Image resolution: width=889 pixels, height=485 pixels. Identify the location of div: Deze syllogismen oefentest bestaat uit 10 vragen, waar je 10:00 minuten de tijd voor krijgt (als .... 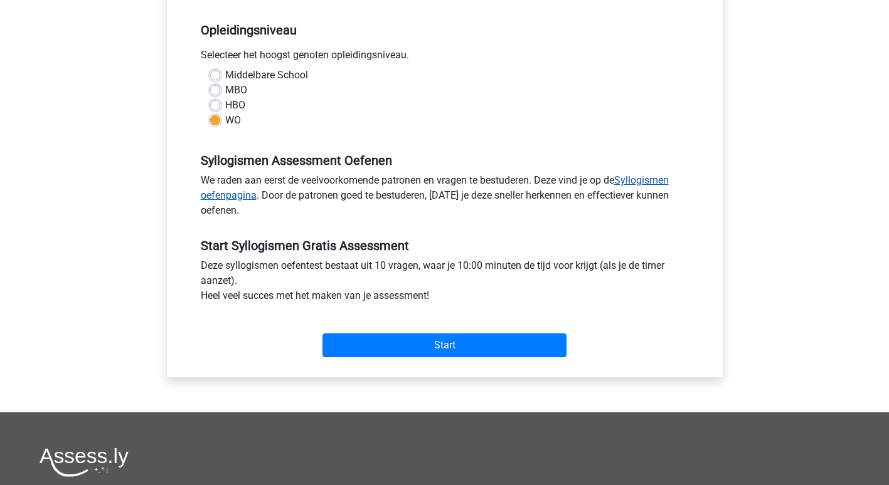
(445, 283).